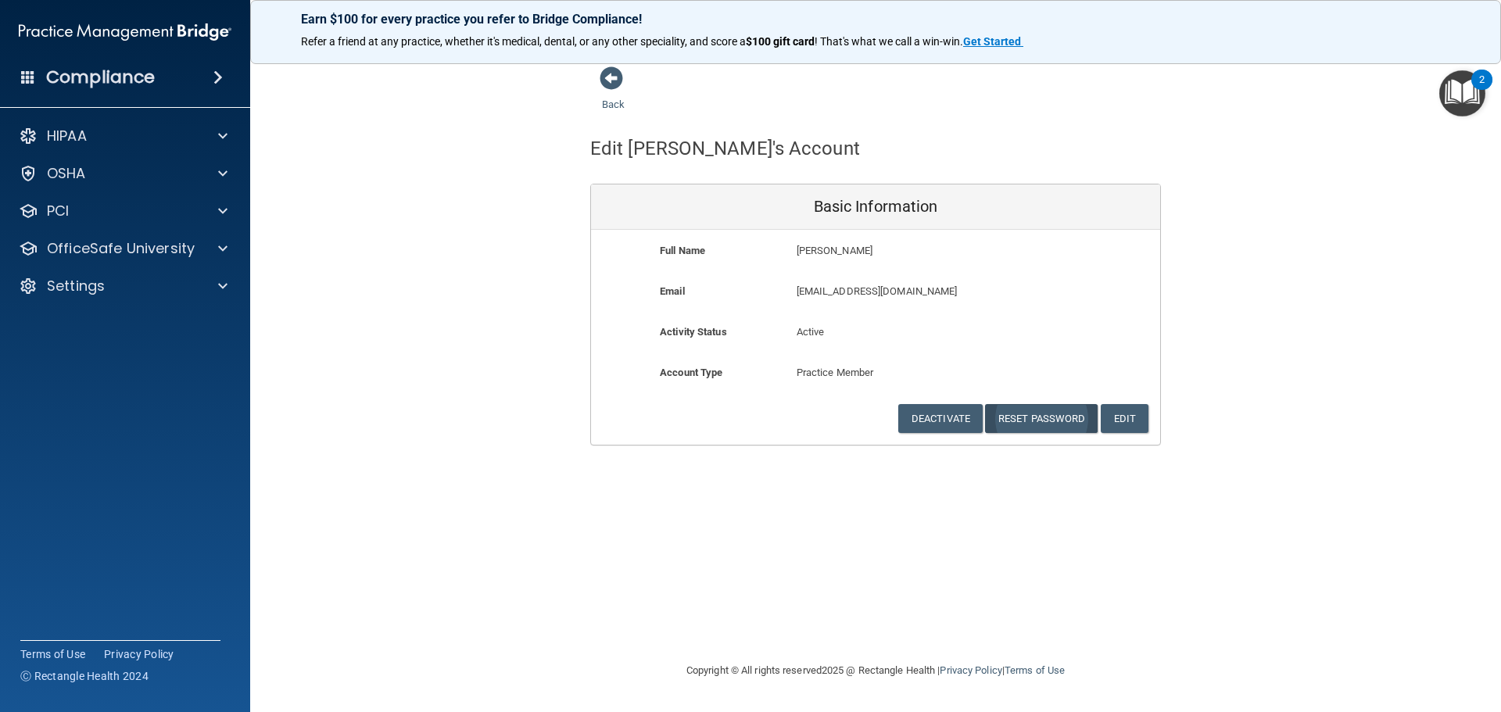  What do you see at coordinates (123, 286) in the screenshot?
I see `a: Settings` at bounding box center [123, 286].